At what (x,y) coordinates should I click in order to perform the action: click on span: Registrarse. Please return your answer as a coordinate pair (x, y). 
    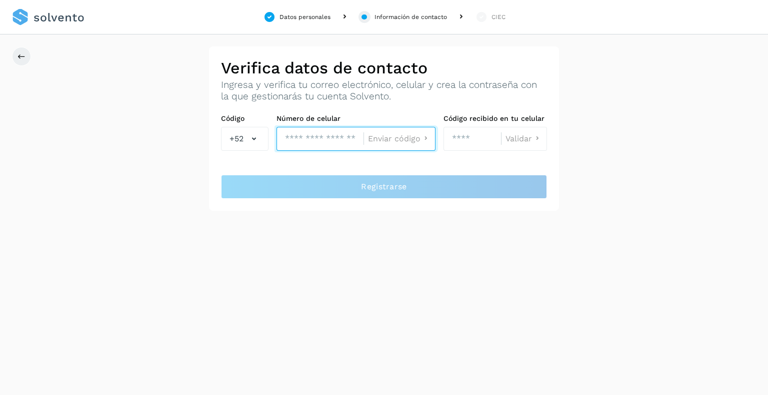
    Looking at the image, I should click on (383, 187).